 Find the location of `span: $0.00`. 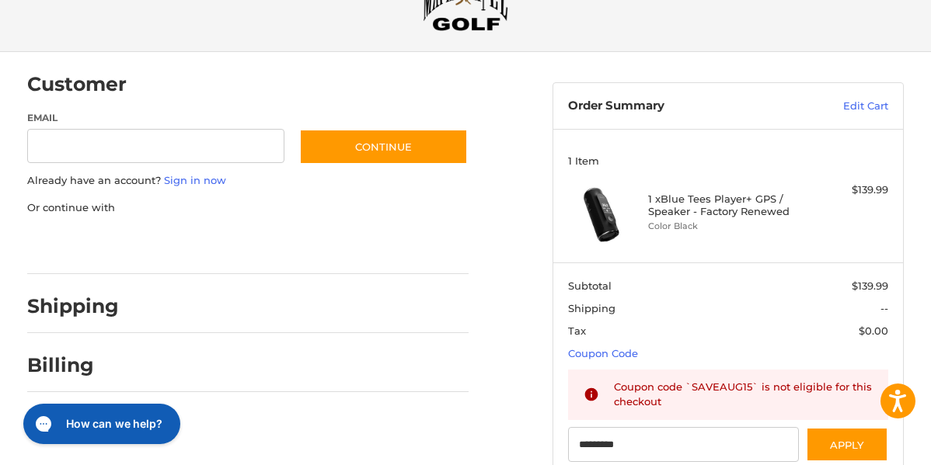

span: $0.00 is located at coordinates (873, 331).